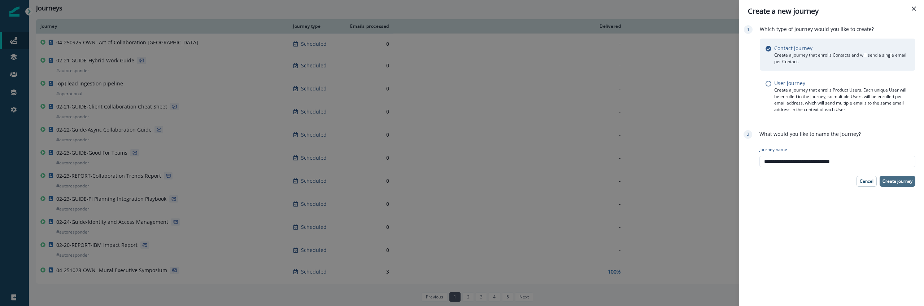 The width and height of the screenshot is (924, 306). What do you see at coordinates (748, 135) in the screenshot?
I see `p: 2` at bounding box center [748, 135].